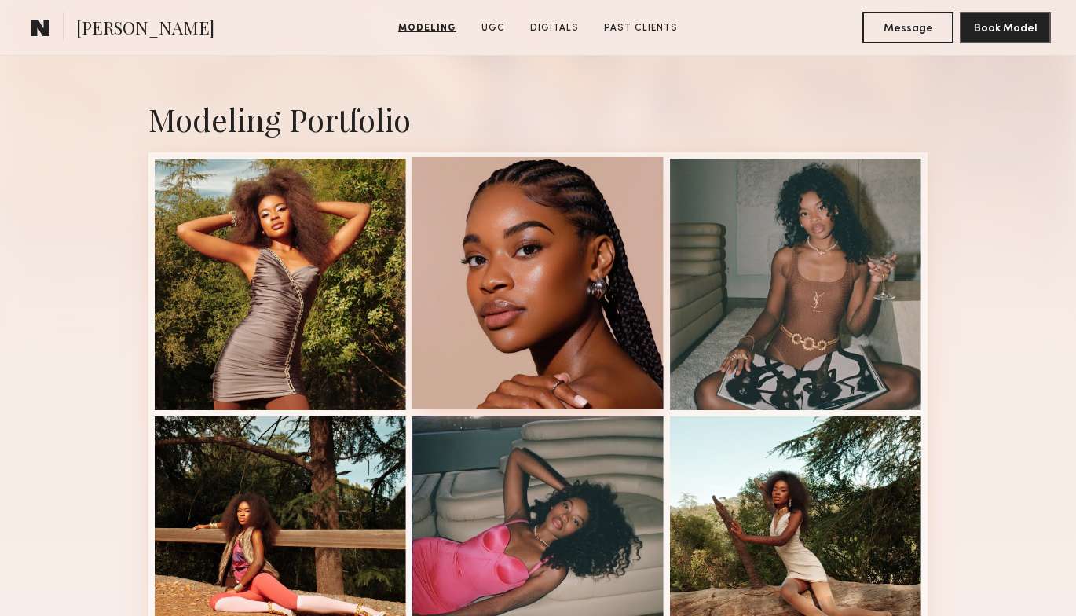 The height and width of the screenshot is (616, 1076). Describe the element at coordinates (493, 28) in the screenshot. I see `a: UGC` at that location.